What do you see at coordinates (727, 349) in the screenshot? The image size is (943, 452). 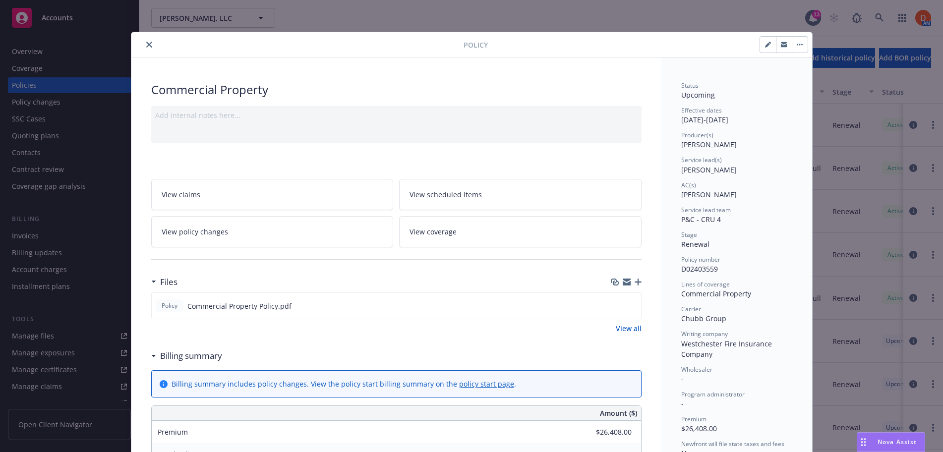 I see `span: Westchester Fire Insurance Company` at bounding box center [727, 349].